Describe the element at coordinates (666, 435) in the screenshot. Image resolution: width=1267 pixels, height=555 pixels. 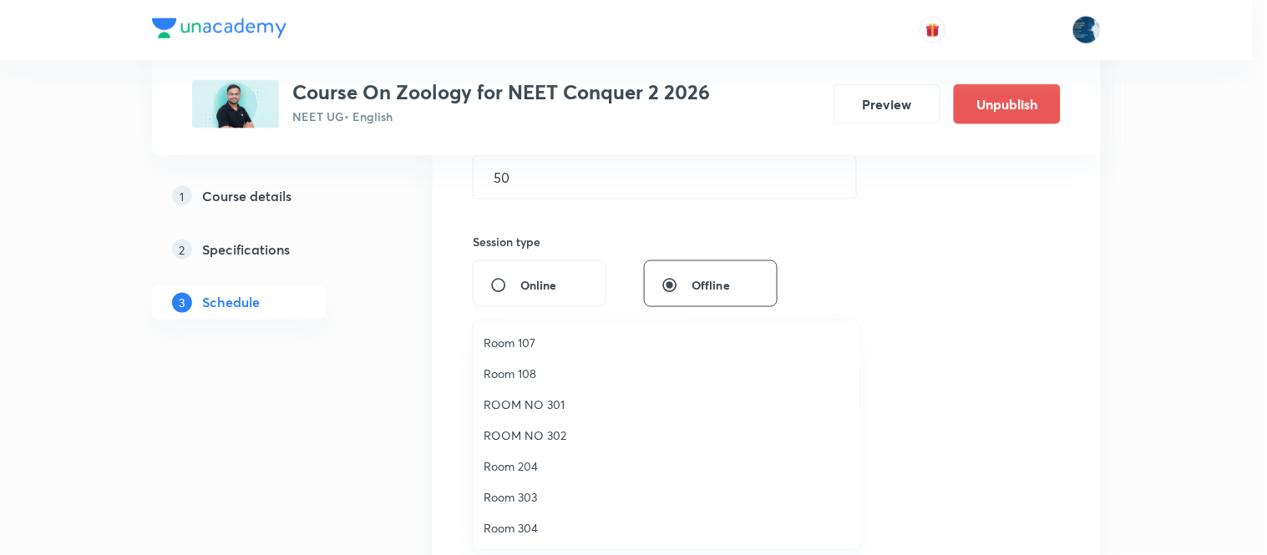
I see `span: ROOM NO 302` at that location.